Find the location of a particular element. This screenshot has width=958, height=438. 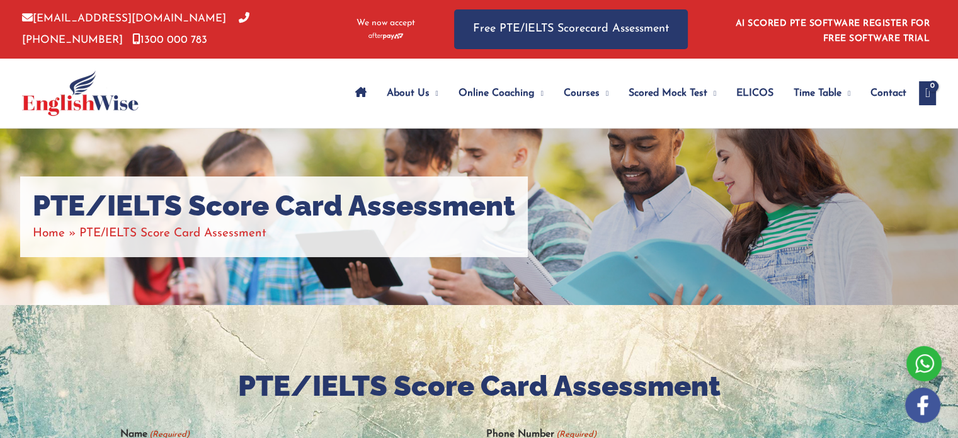

a: View Shopping Cart, empty is located at coordinates (927, 93).